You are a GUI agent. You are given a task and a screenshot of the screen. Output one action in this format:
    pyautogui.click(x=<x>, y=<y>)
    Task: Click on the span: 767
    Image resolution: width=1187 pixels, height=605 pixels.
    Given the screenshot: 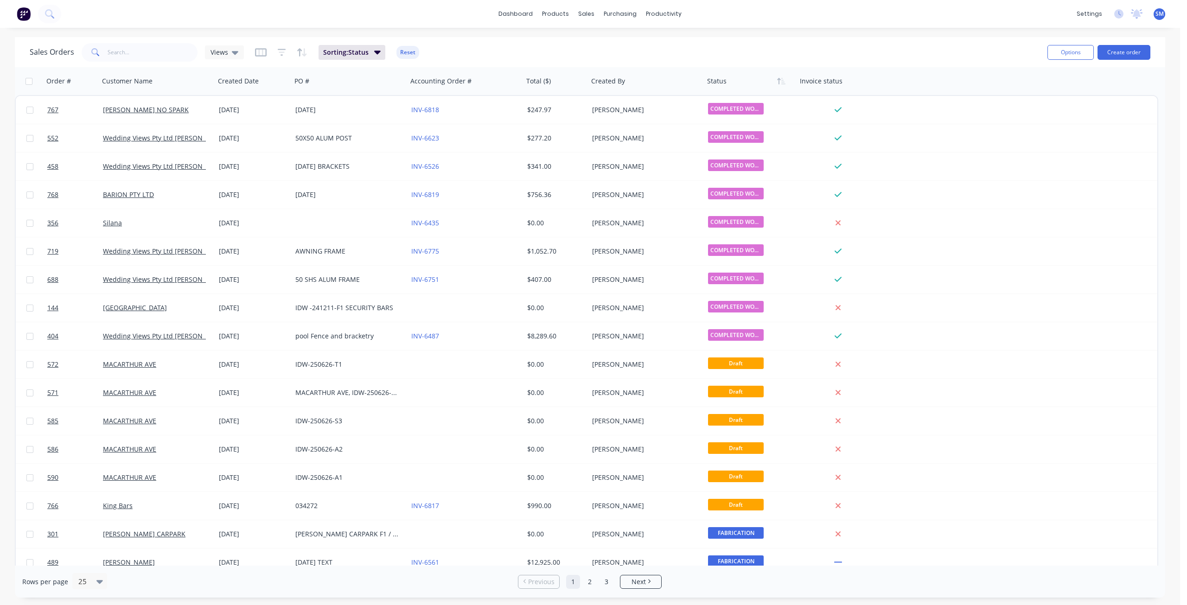 What is the action you would take?
    pyautogui.click(x=53, y=110)
    